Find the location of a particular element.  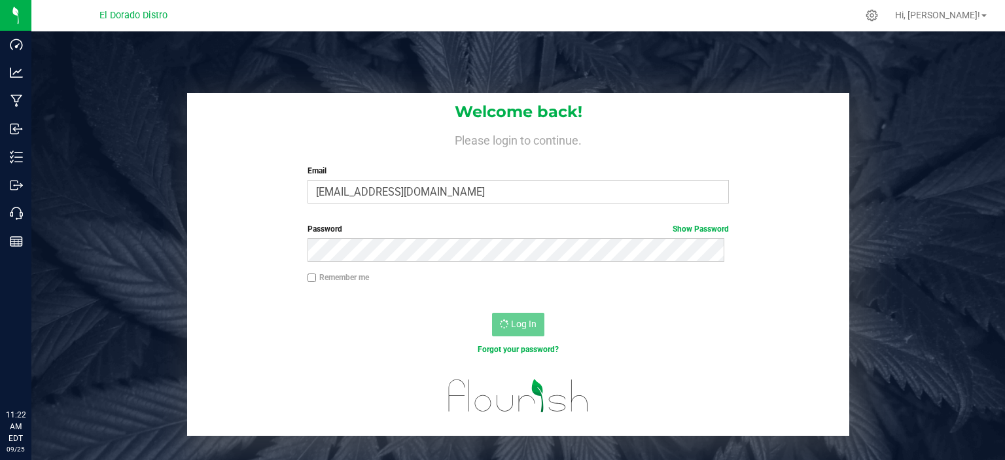

p: 09/25 is located at coordinates (16, 449).